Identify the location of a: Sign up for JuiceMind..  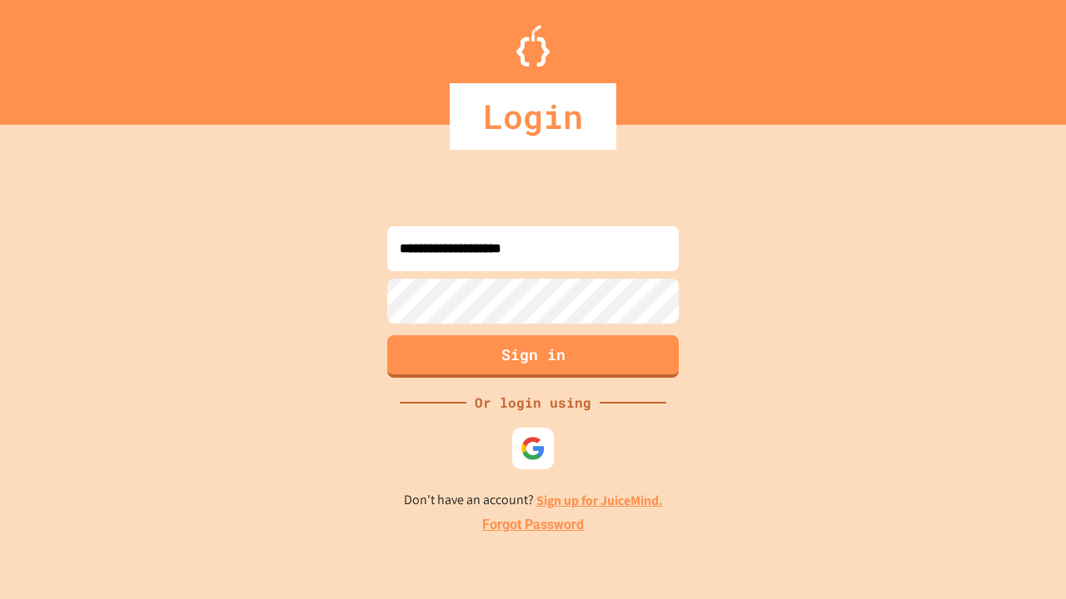
(599, 500).